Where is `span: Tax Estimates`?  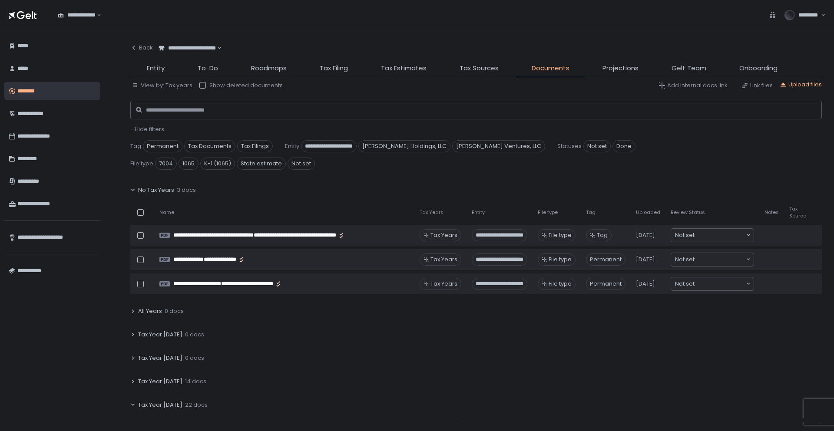 span: Tax Estimates is located at coordinates (403, 68).